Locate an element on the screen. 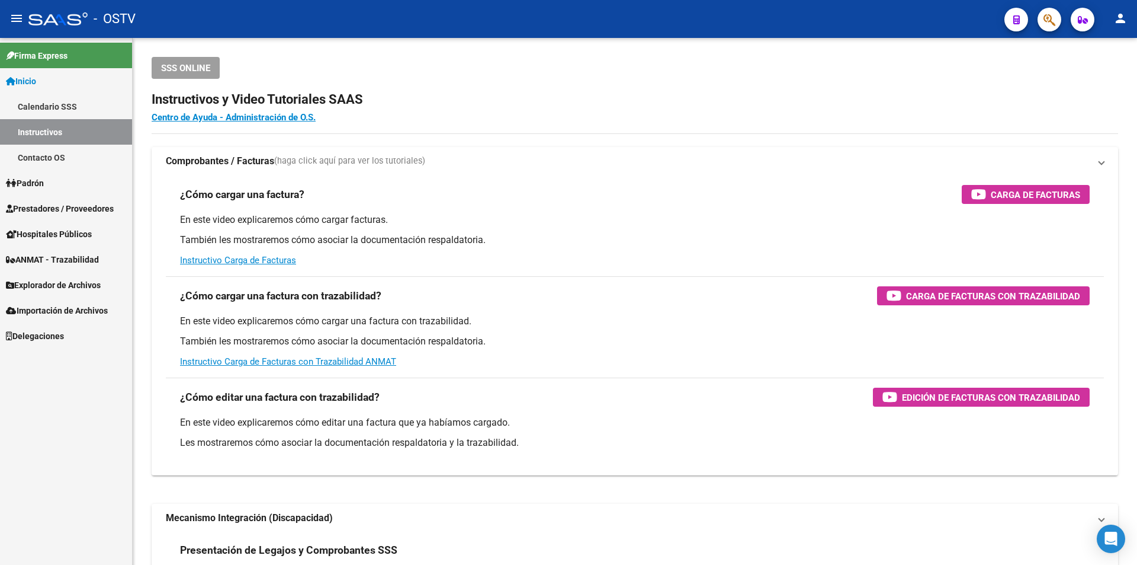  span: (haga click aquí para ver los tutoriales) is located at coordinates (350, 161).